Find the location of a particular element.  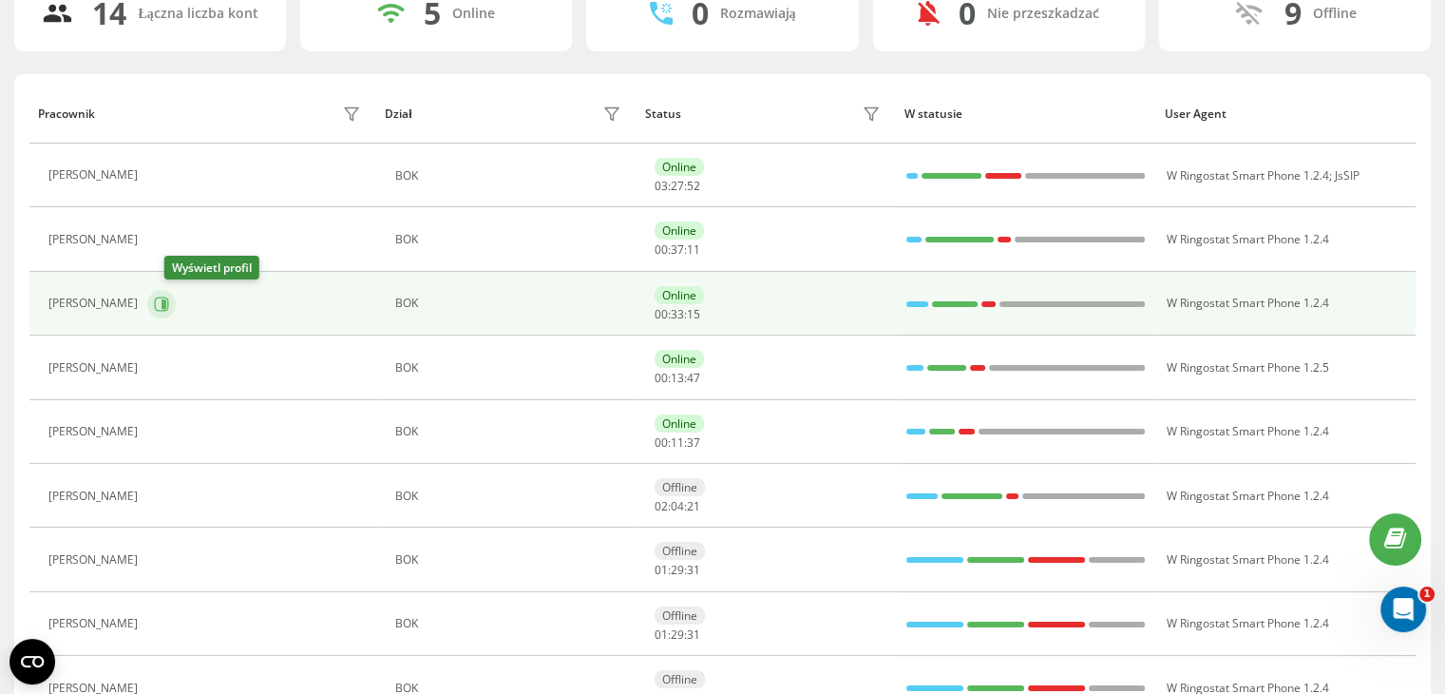

span: 33 is located at coordinates (677, 314).